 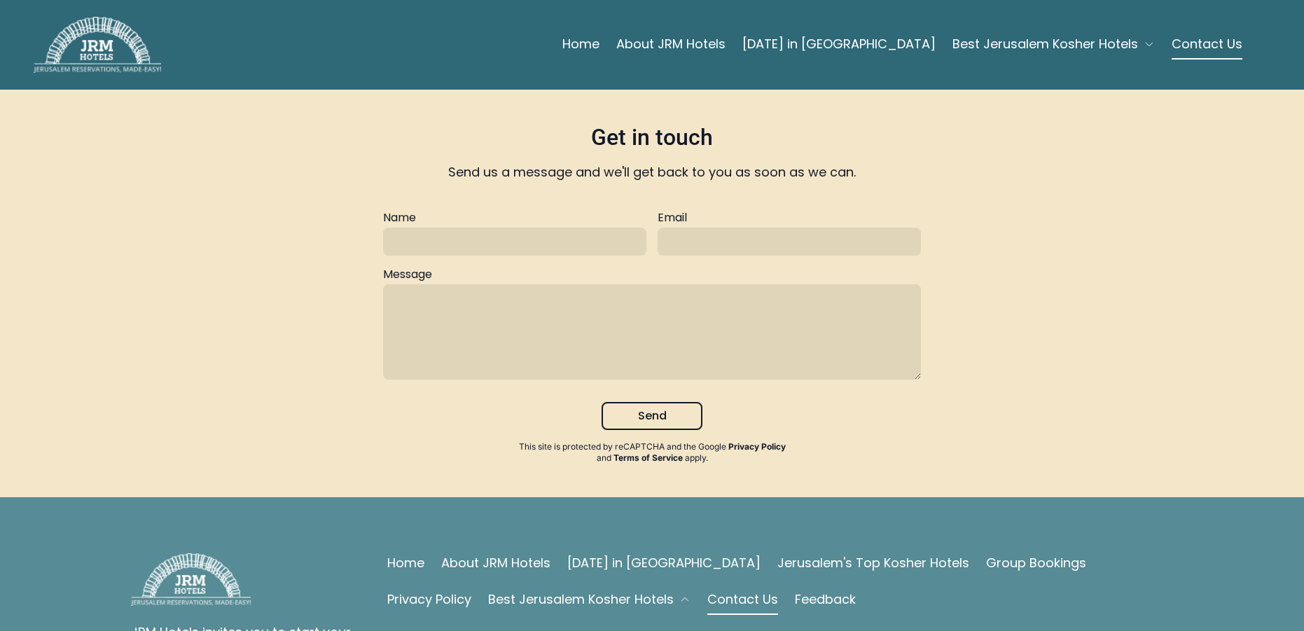 I want to click on a: Group Bookings, so click(x=1036, y=563).